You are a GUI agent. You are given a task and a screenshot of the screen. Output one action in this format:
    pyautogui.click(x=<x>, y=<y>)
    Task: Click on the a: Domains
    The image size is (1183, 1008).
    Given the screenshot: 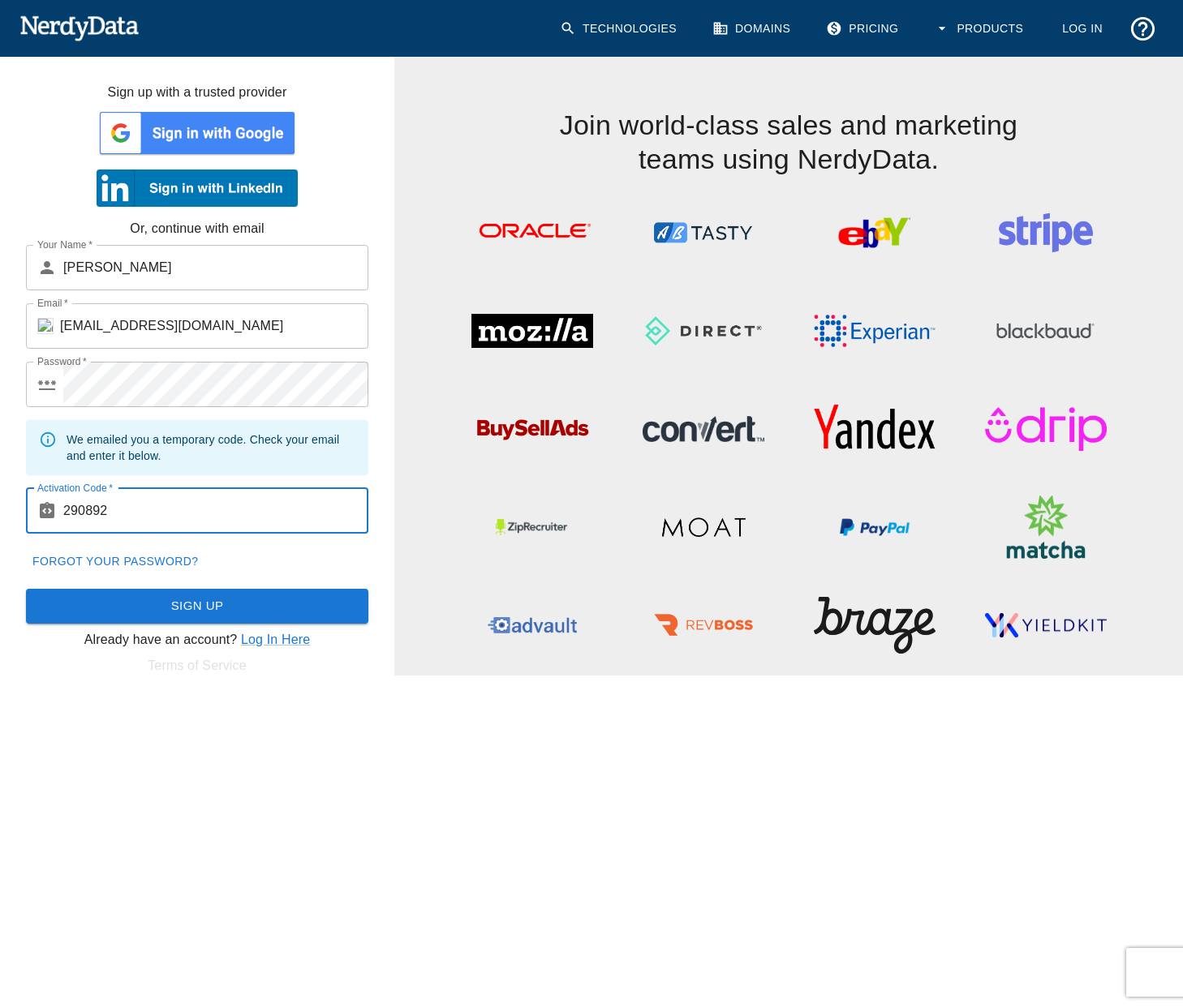 What is the action you would take?
    pyautogui.click(x=753, y=29)
    